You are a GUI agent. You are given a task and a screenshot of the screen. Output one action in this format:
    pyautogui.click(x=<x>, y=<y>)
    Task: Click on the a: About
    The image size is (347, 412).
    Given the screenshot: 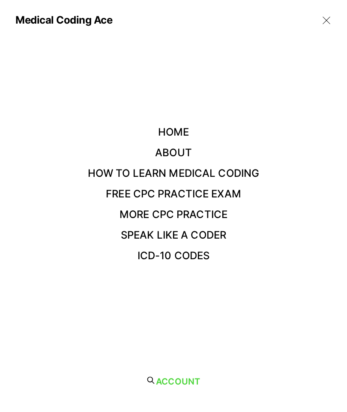 What is the action you would take?
    pyautogui.click(x=174, y=152)
    